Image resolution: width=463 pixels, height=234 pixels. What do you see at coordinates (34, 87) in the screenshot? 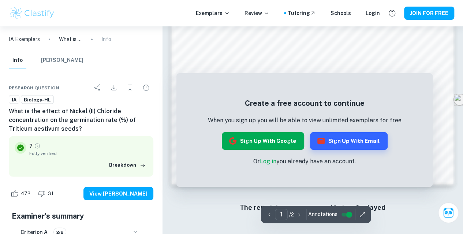
I see `span: Research question` at bounding box center [34, 87].